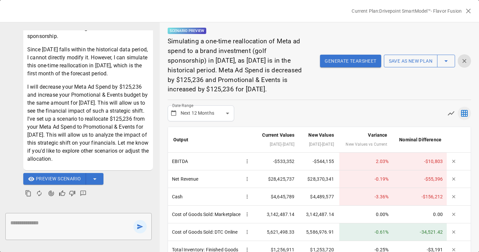 This screenshot has height=252, width=479. What do you see at coordinates (411, 61) in the screenshot?
I see `button: Save as new plan` at bounding box center [411, 61].